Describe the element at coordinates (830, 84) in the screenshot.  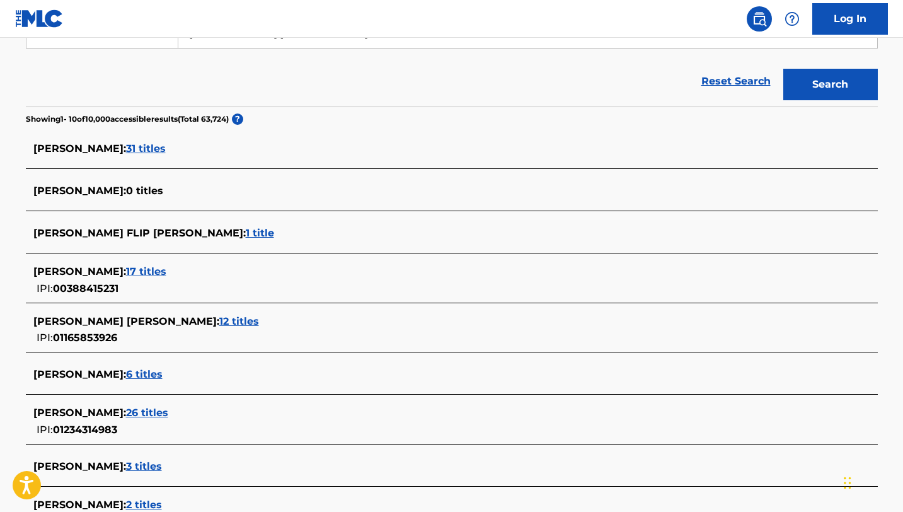
I see `button: Search` at that location.